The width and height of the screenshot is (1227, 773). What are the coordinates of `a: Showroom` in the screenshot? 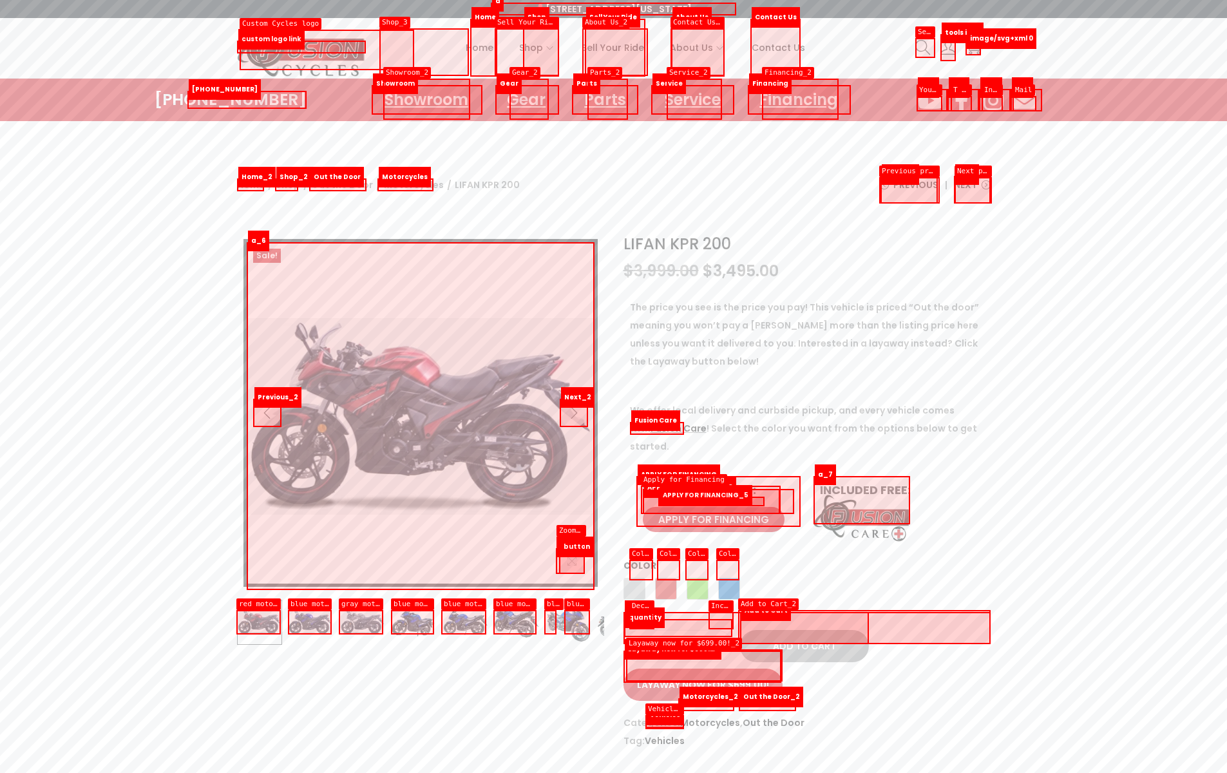 It's located at (426, 100).